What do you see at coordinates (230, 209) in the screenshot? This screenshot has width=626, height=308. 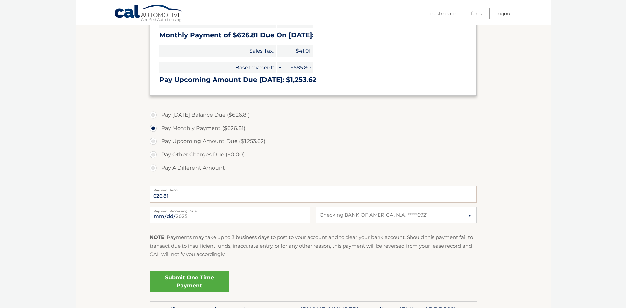 I see `label: Payment Processing Date` at bounding box center [230, 209].